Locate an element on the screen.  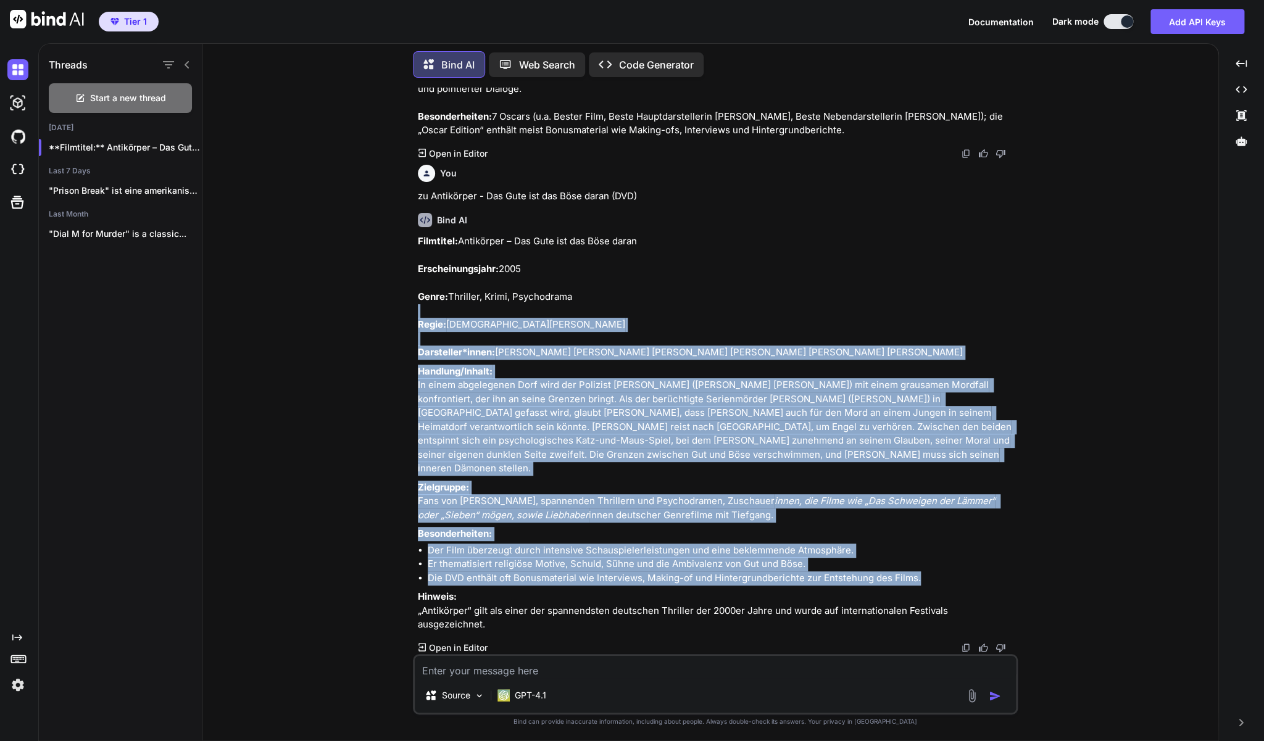
strong: Filmtitel: is located at coordinates (438, 241).